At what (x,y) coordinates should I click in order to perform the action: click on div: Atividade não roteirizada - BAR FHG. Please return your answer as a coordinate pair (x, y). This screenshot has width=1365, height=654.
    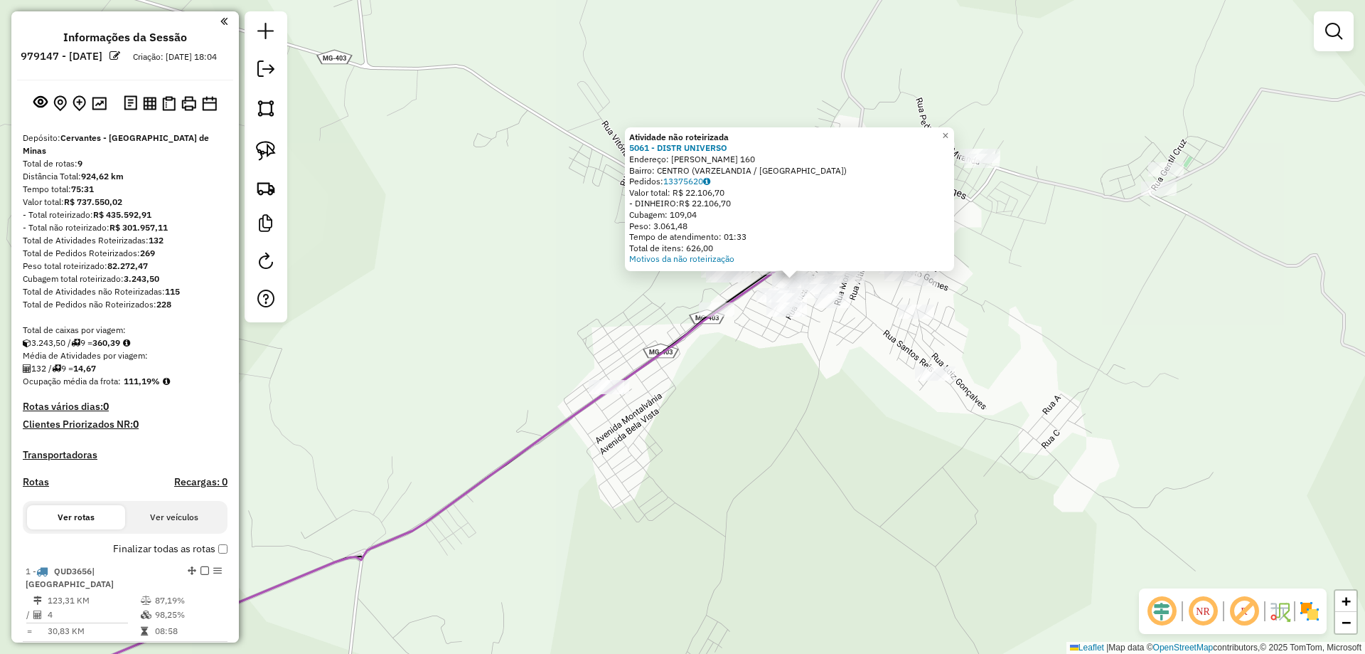
    Looking at the image, I should click on (897, 267).